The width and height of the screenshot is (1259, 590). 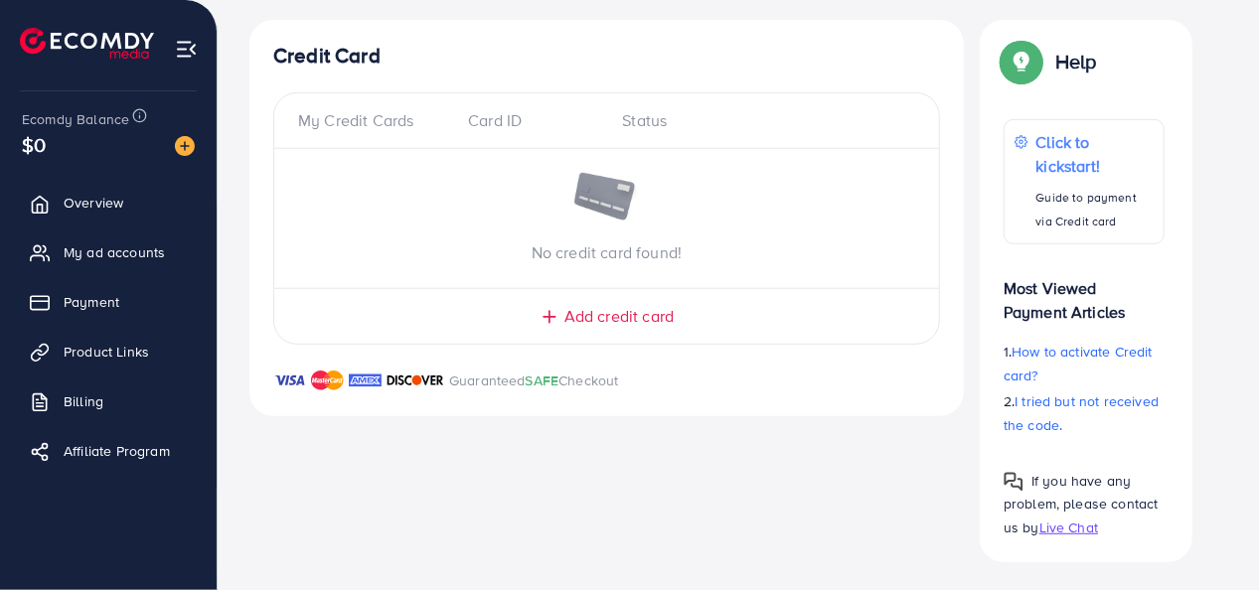 What do you see at coordinates (1095, 210) in the screenshot?
I see `p: Guide to payment via Credit card` at bounding box center [1095, 210].